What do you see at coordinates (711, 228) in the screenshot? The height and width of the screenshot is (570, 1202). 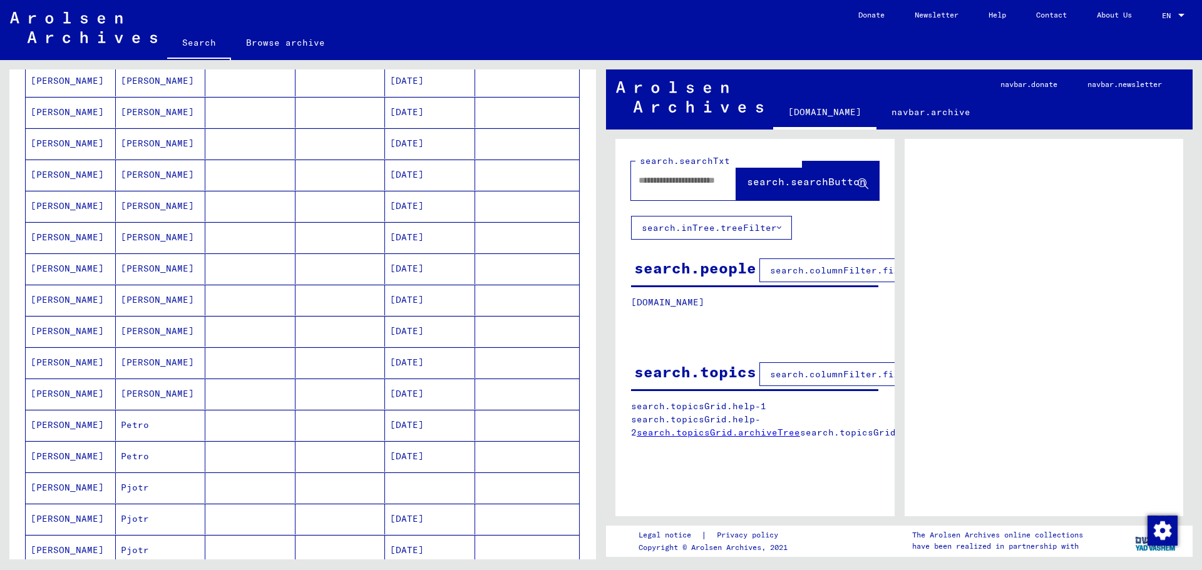 I see `button: search.inTree.treeFilter` at bounding box center [711, 228].